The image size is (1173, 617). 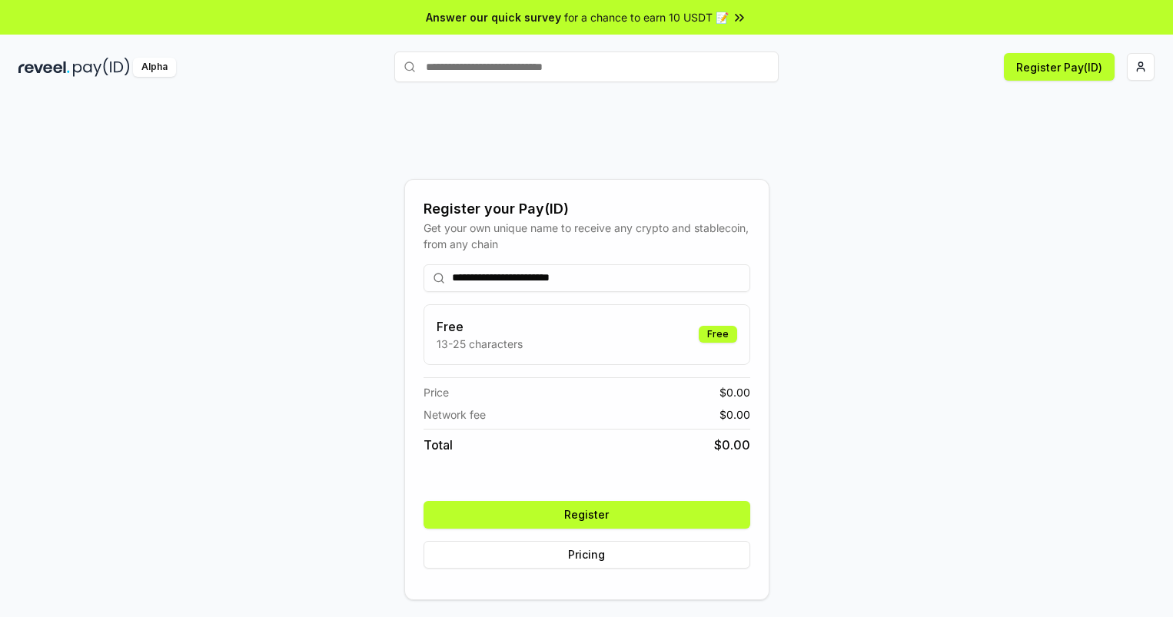 I want to click on span: for a chance to earn 10 USDT 📝, so click(x=647, y=17).